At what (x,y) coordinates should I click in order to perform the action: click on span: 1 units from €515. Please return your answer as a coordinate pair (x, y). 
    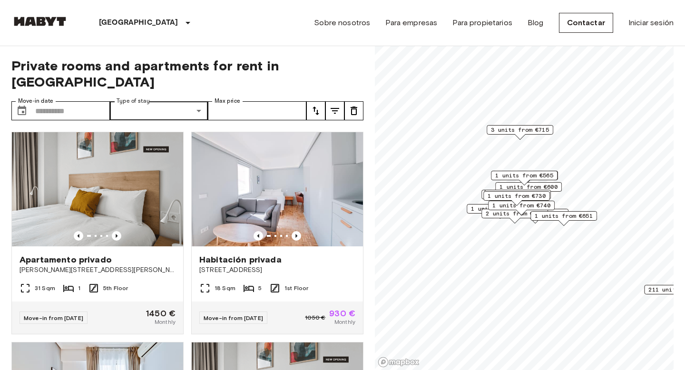
    Looking at the image, I should click on (518, 195).